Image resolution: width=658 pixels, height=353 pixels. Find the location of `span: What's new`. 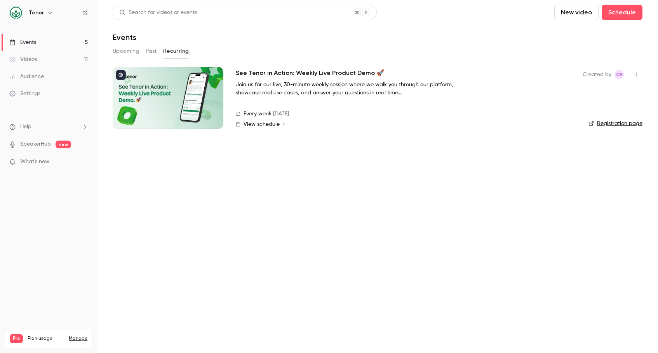

span: What's new is located at coordinates (35, 162).